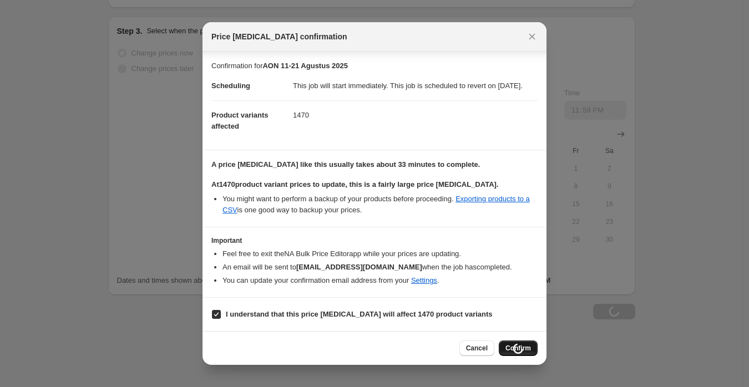 The image size is (749, 387). I want to click on span: Product variants affected, so click(240, 120).